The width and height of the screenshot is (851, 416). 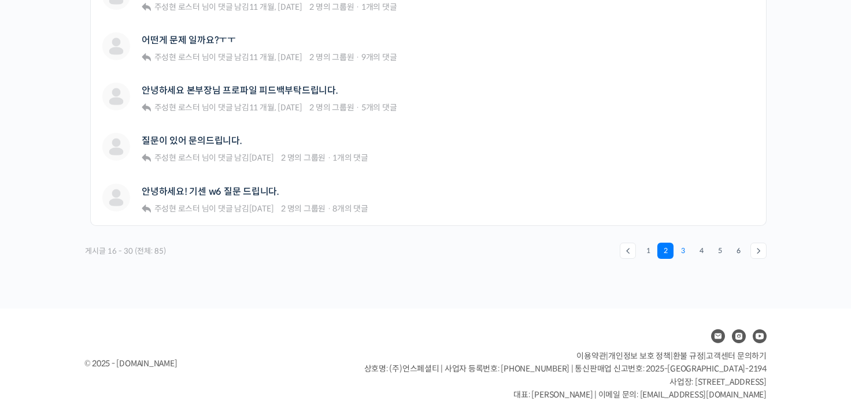 I want to click on a: 안녕하세요 본부장님 프로파일 피드백부탁드립니다., so click(x=240, y=90).